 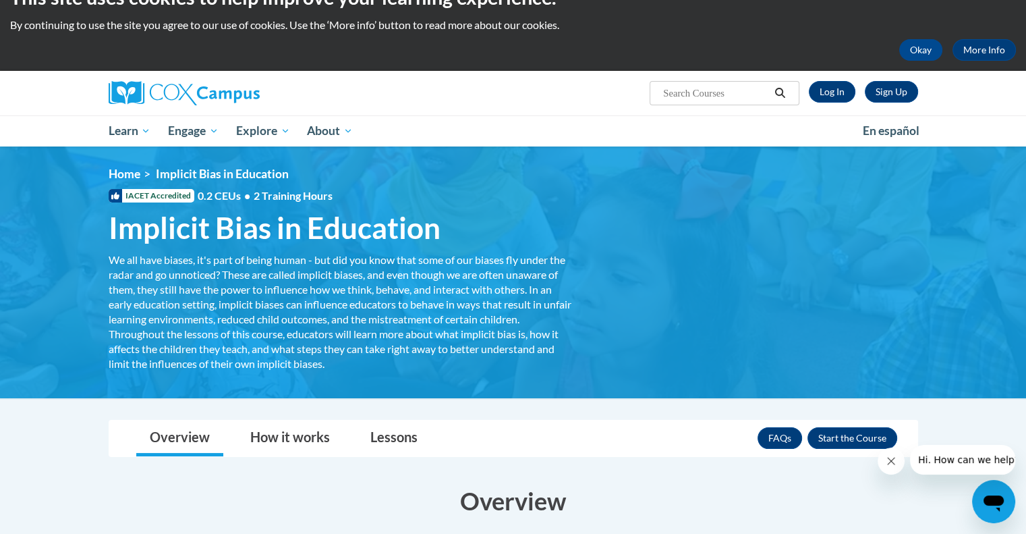 I want to click on a: Lessons, so click(x=394, y=438).